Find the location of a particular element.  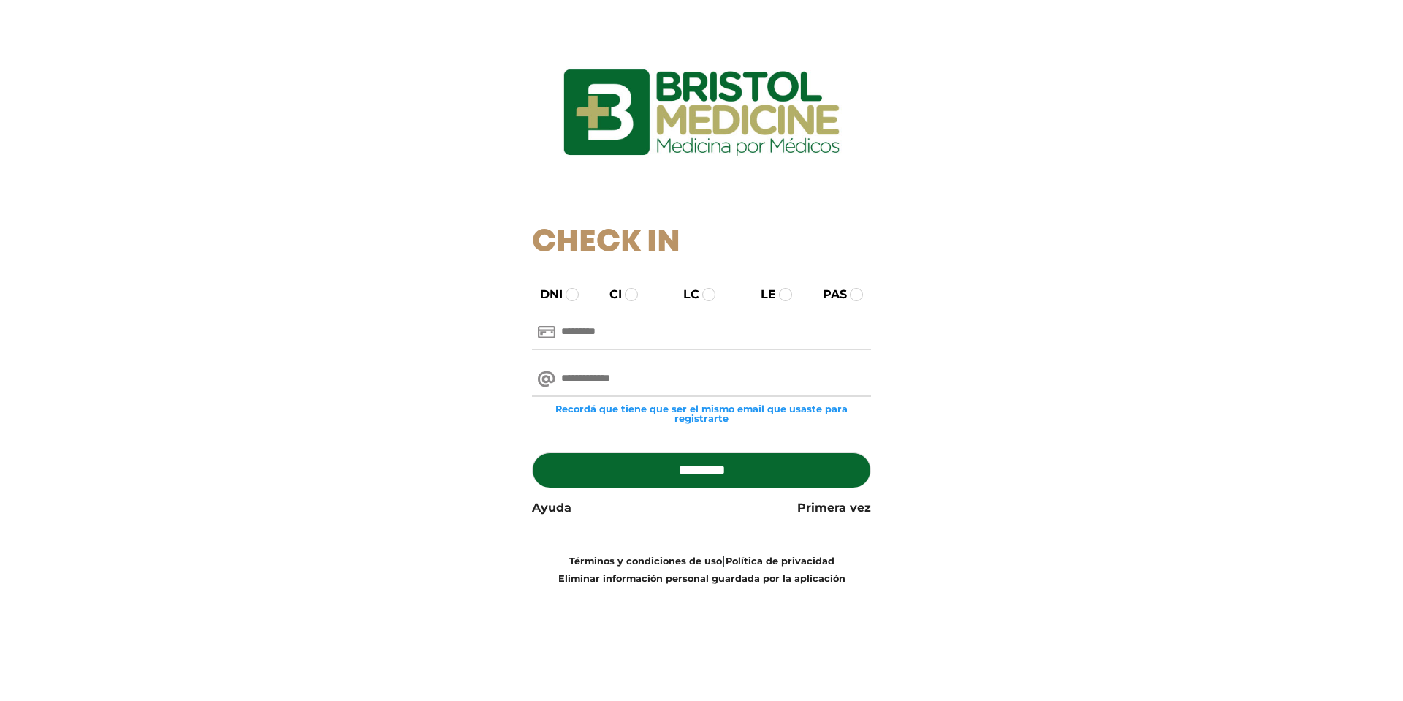

a: Ayuda is located at coordinates (552, 508).